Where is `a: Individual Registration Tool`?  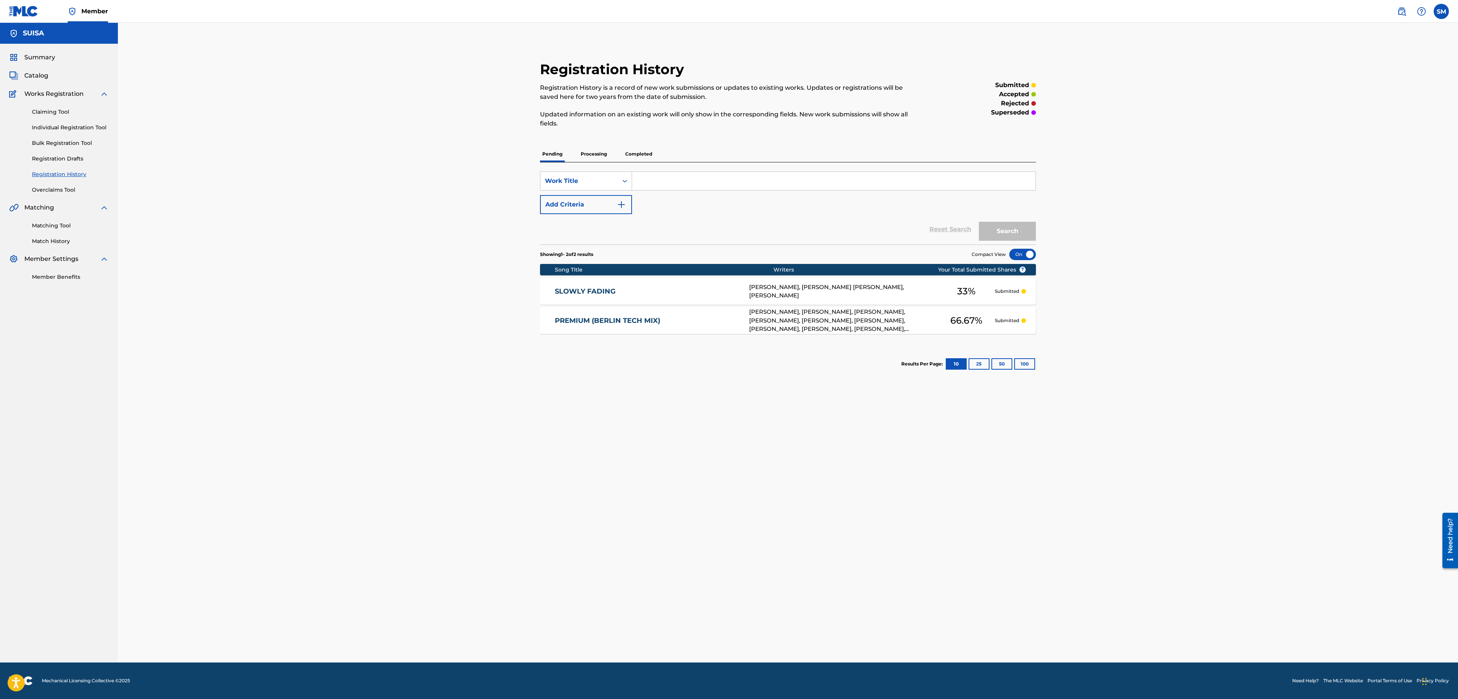
a: Individual Registration Tool is located at coordinates (70, 127).